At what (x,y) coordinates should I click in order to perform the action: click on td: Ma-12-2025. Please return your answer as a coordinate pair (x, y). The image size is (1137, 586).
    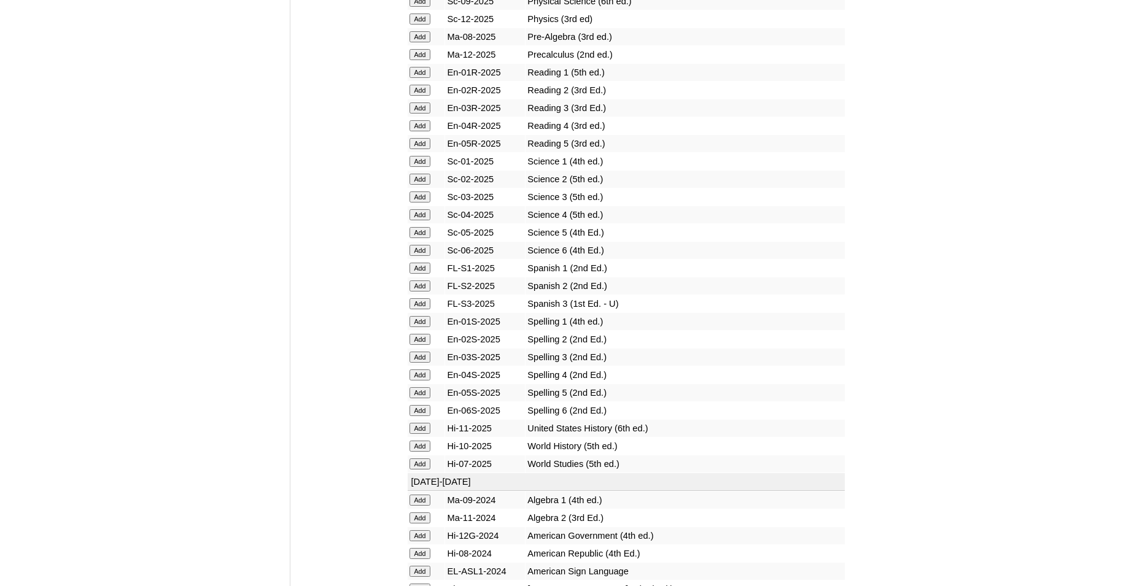
    Looking at the image, I should click on (485, 55).